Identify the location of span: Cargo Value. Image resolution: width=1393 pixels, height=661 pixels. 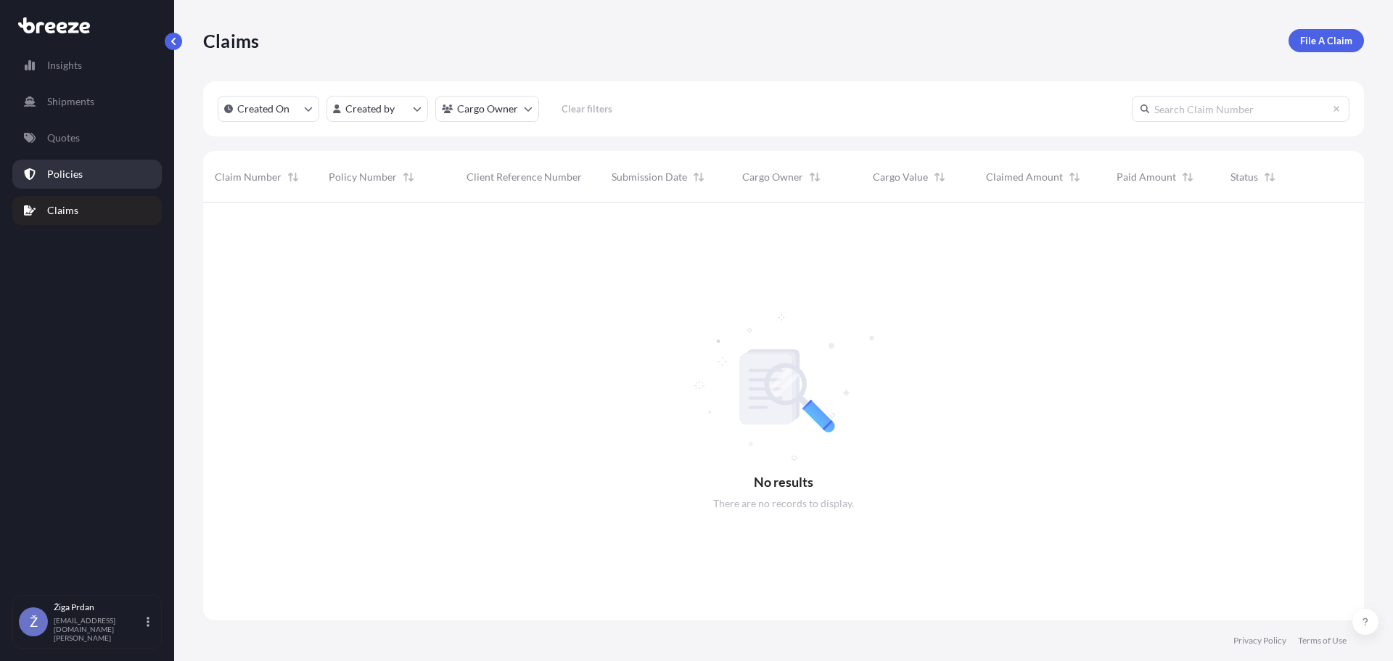
(900, 177).